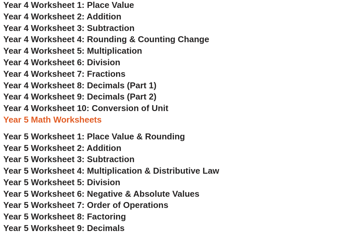  Describe the element at coordinates (94, 136) in the screenshot. I see `span: Year 5 Worksheet 1: Place Value & Rounding` at that location.